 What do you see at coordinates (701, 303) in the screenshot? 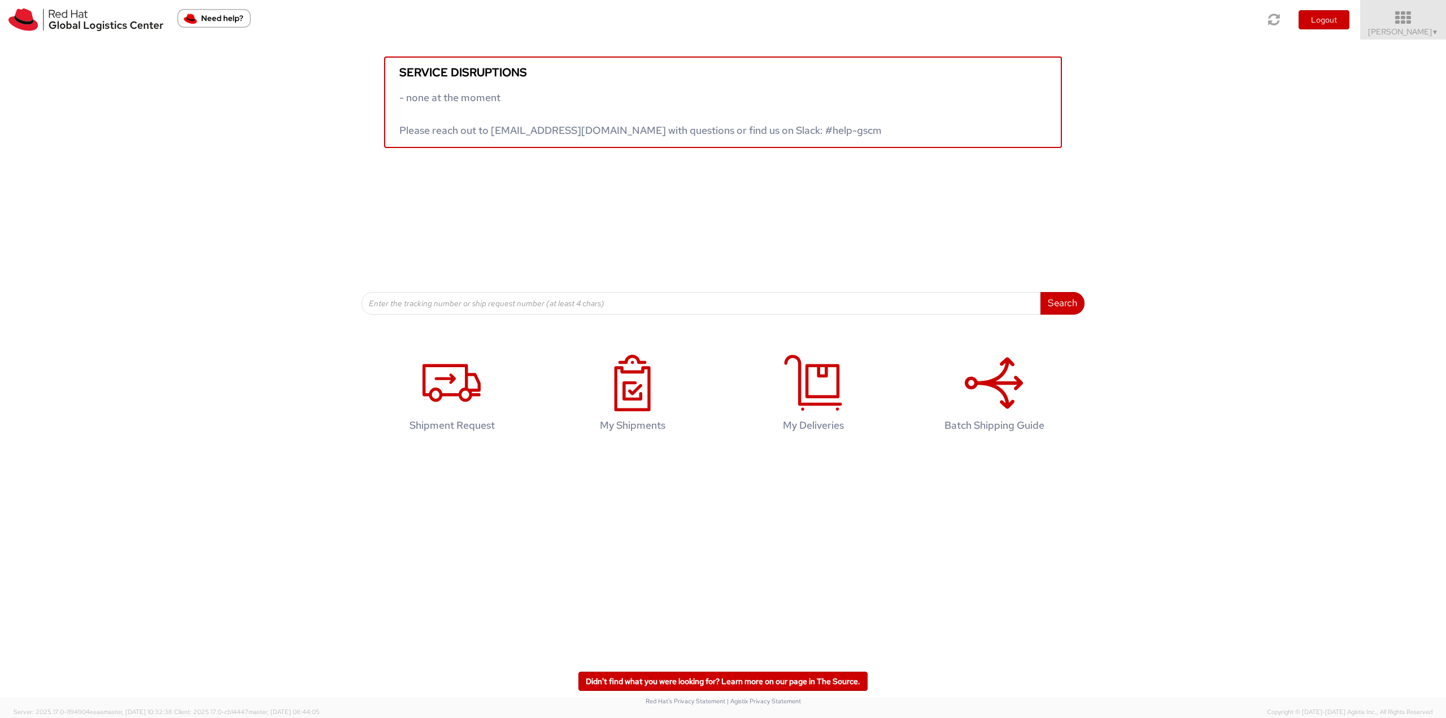
I see `input: Enter the tracking number or ship request number (at least 4 chars)` at bounding box center [701, 303].